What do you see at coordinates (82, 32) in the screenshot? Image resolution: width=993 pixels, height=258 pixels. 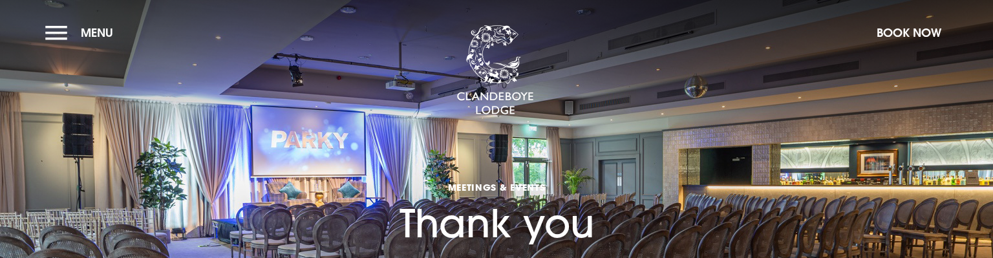 I see `button: Menu` at bounding box center [82, 32].